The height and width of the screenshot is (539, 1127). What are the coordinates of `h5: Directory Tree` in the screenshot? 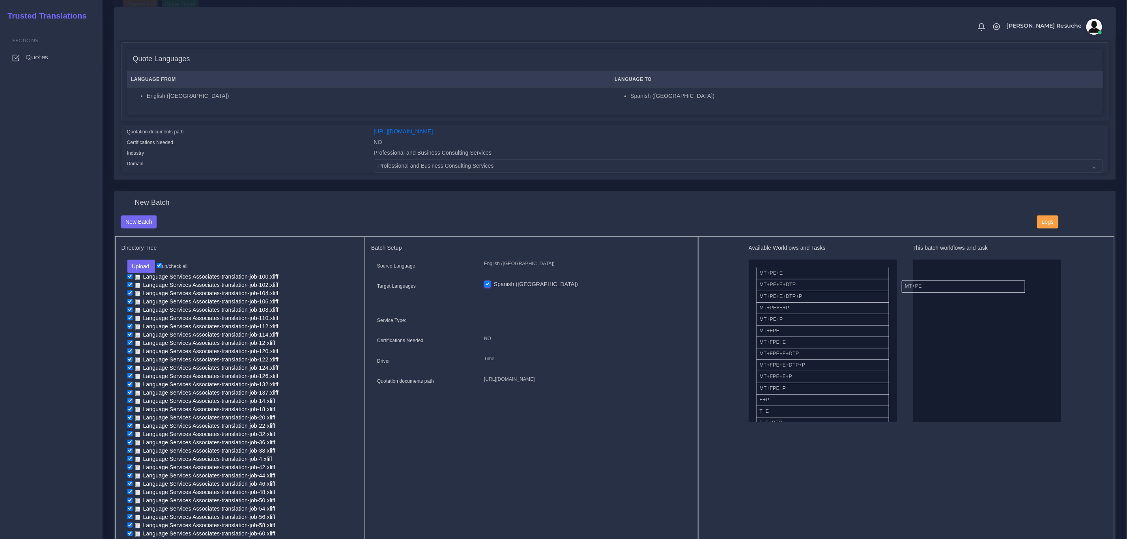 It's located at (240, 248).